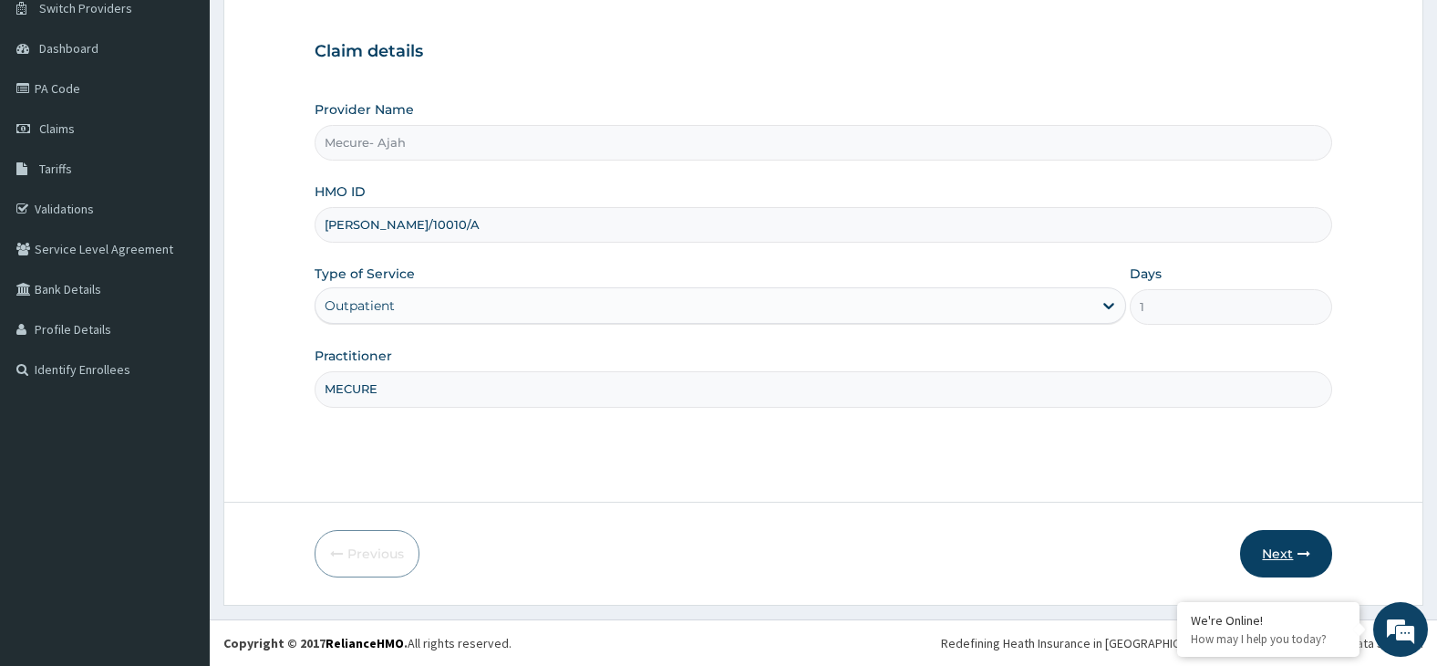  What do you see at coordinates (68, 48) in the screenshot?
I see `span: Dashboard` at bounding box center [68, 48].